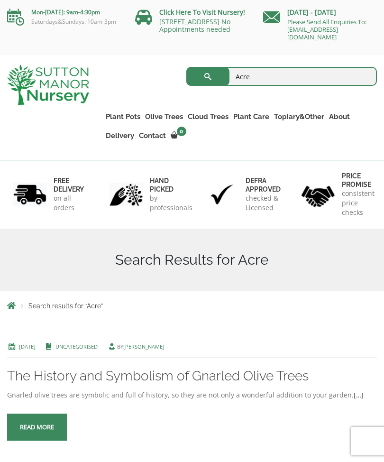 This screenshot has height=462, width=384. What do you see at coordinates (120, 136) in the screenshot?
I see `a: Delivery` at bounding box center [120, 136].